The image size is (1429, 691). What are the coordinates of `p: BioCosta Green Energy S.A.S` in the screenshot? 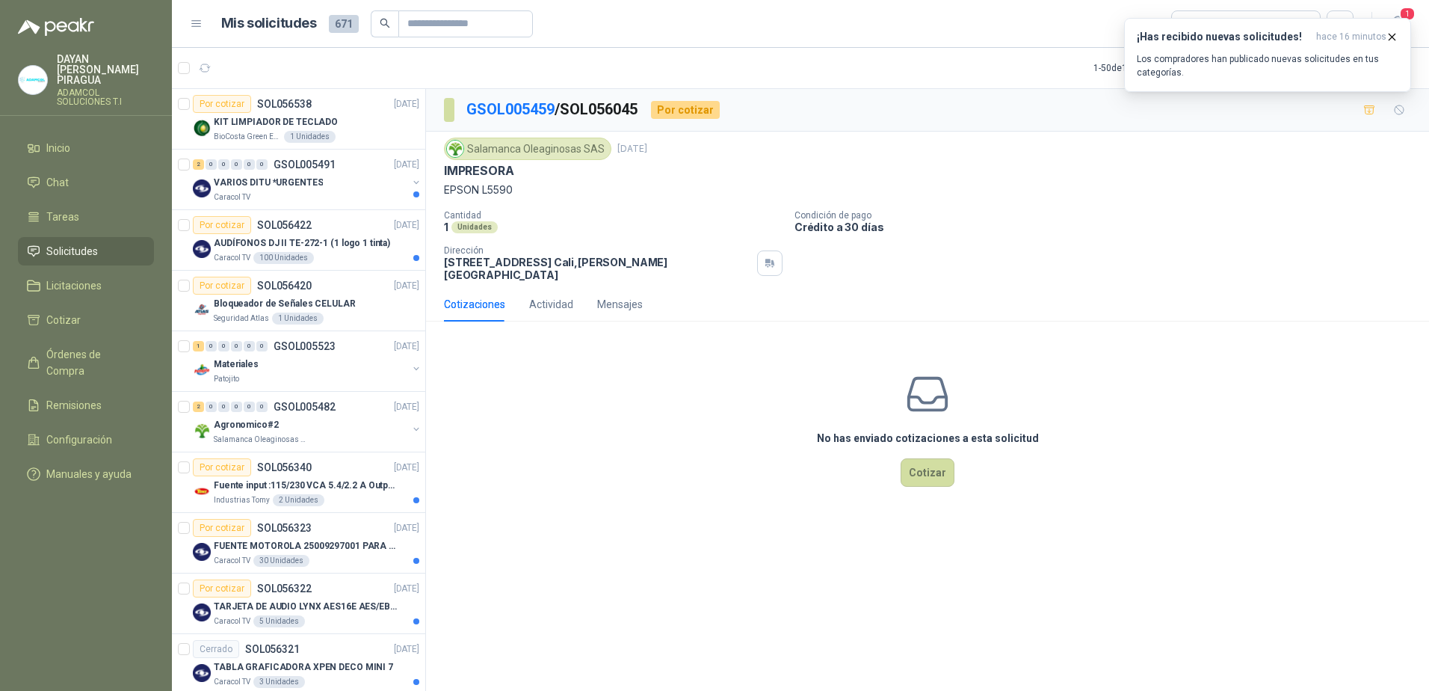 It's located at (247, 137).